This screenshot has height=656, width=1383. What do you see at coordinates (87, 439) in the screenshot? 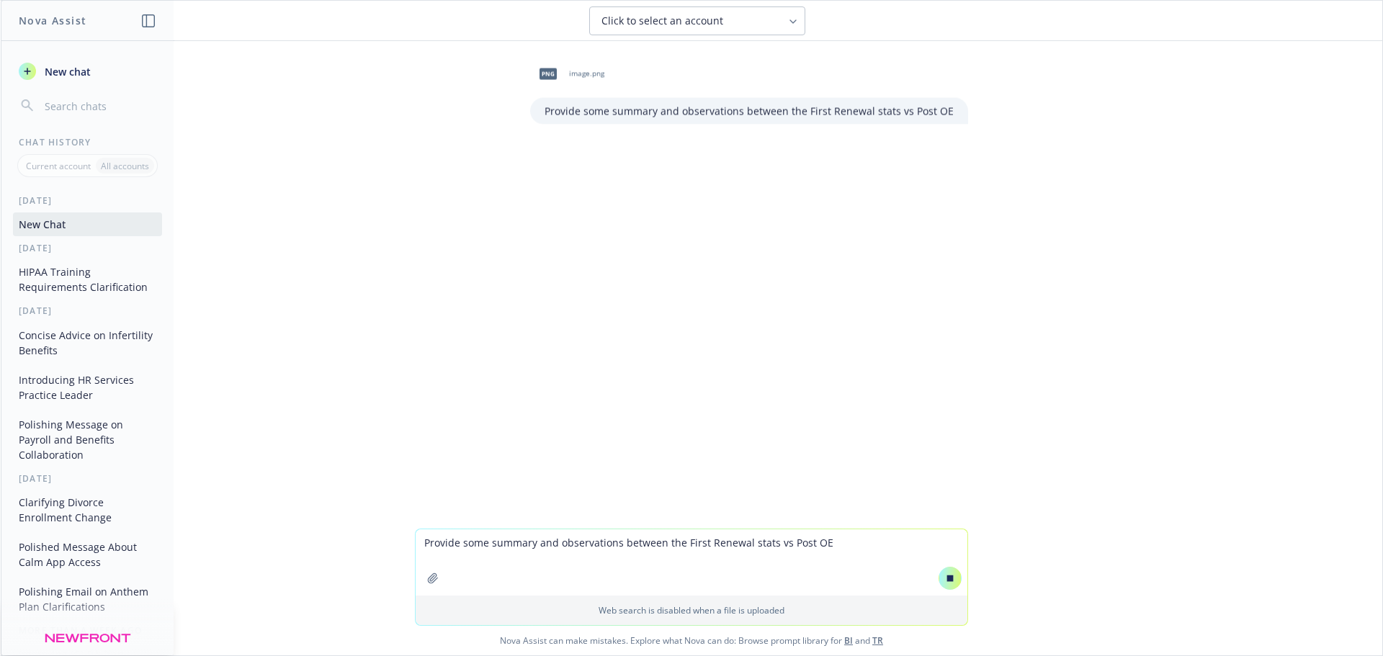
I see `button: Polishing Message on Payroll and Benefits Collaboration` at bounding box center [87, 439].